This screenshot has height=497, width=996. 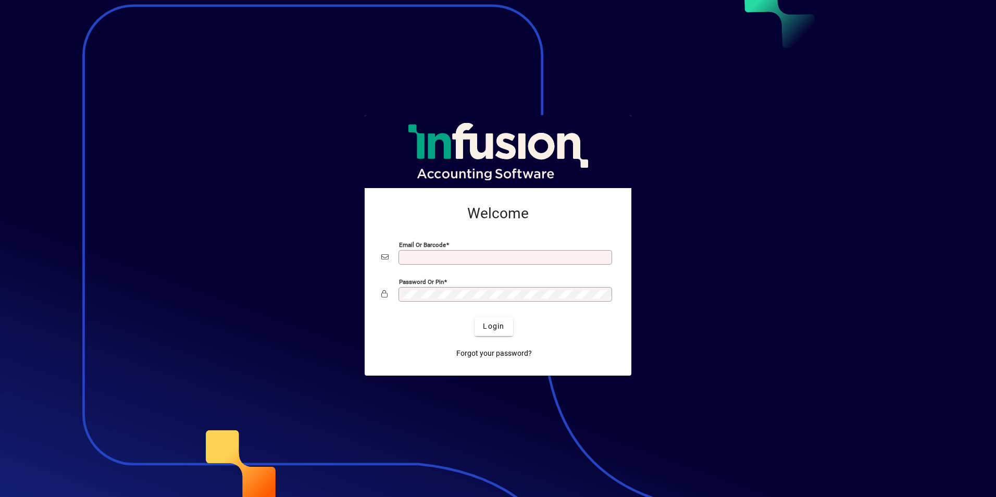 I want to click on h2: Welcome, so click(x=498, y=214).